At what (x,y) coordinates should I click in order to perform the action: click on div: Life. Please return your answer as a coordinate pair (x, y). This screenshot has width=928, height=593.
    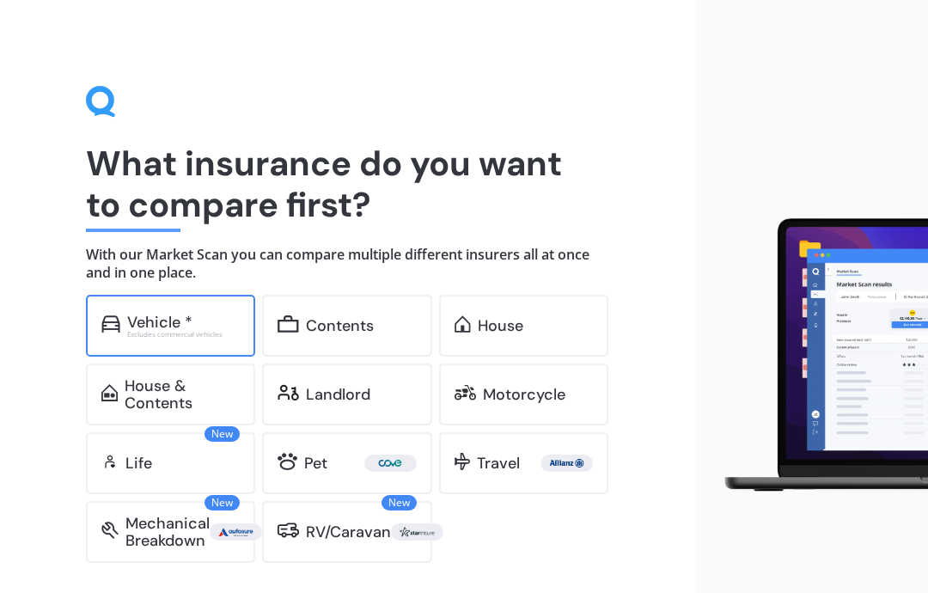
    Looking at the image, I should click on (138, 463).